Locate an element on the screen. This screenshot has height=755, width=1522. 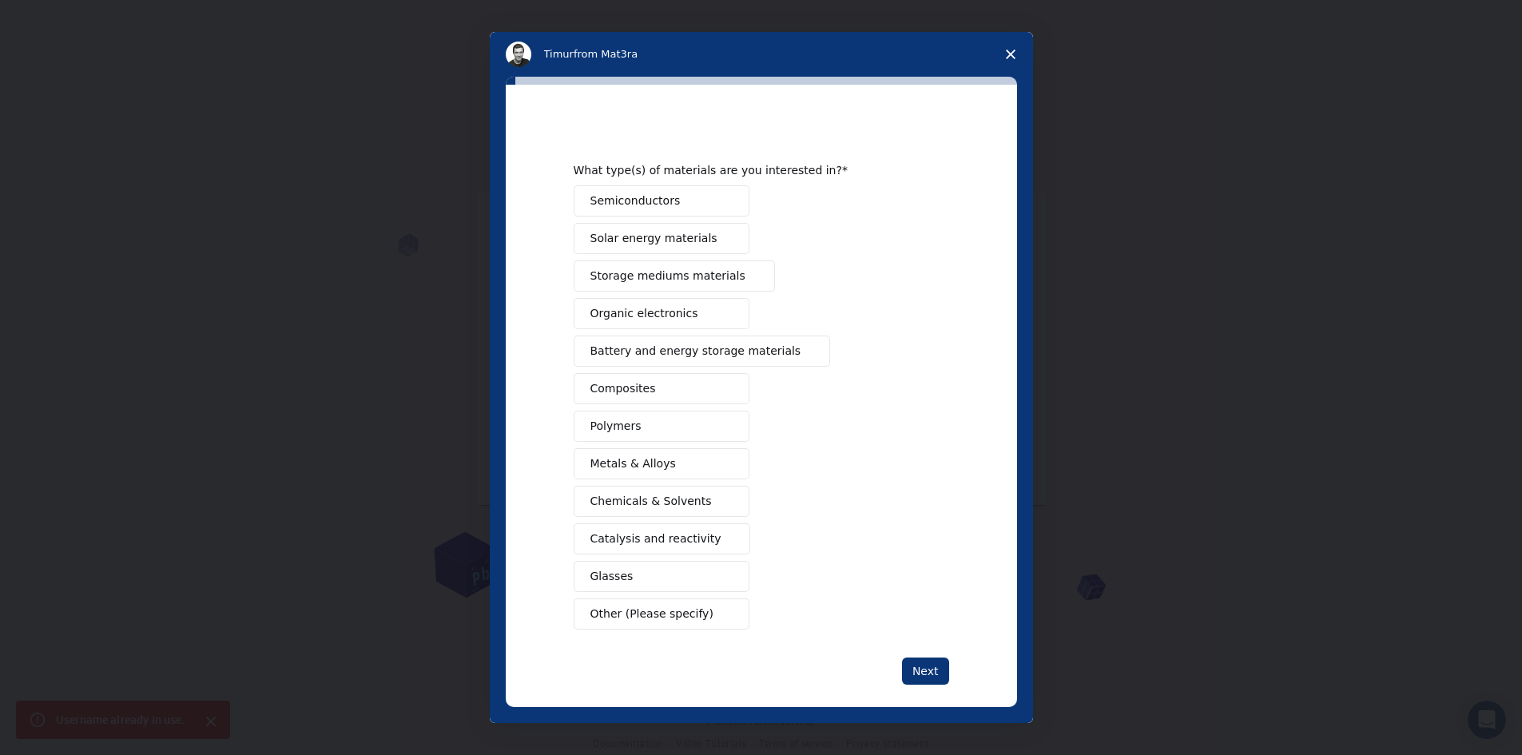
span: Organic electronics is located at coordinates (644, 313).